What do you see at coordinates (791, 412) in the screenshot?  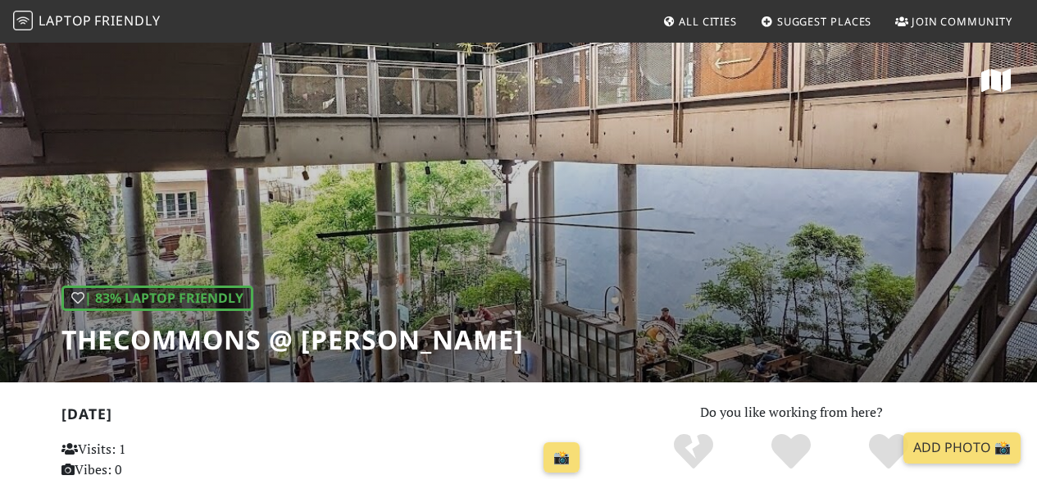 I see `p: Do you like working from here?` at bounding box center [791, 412].